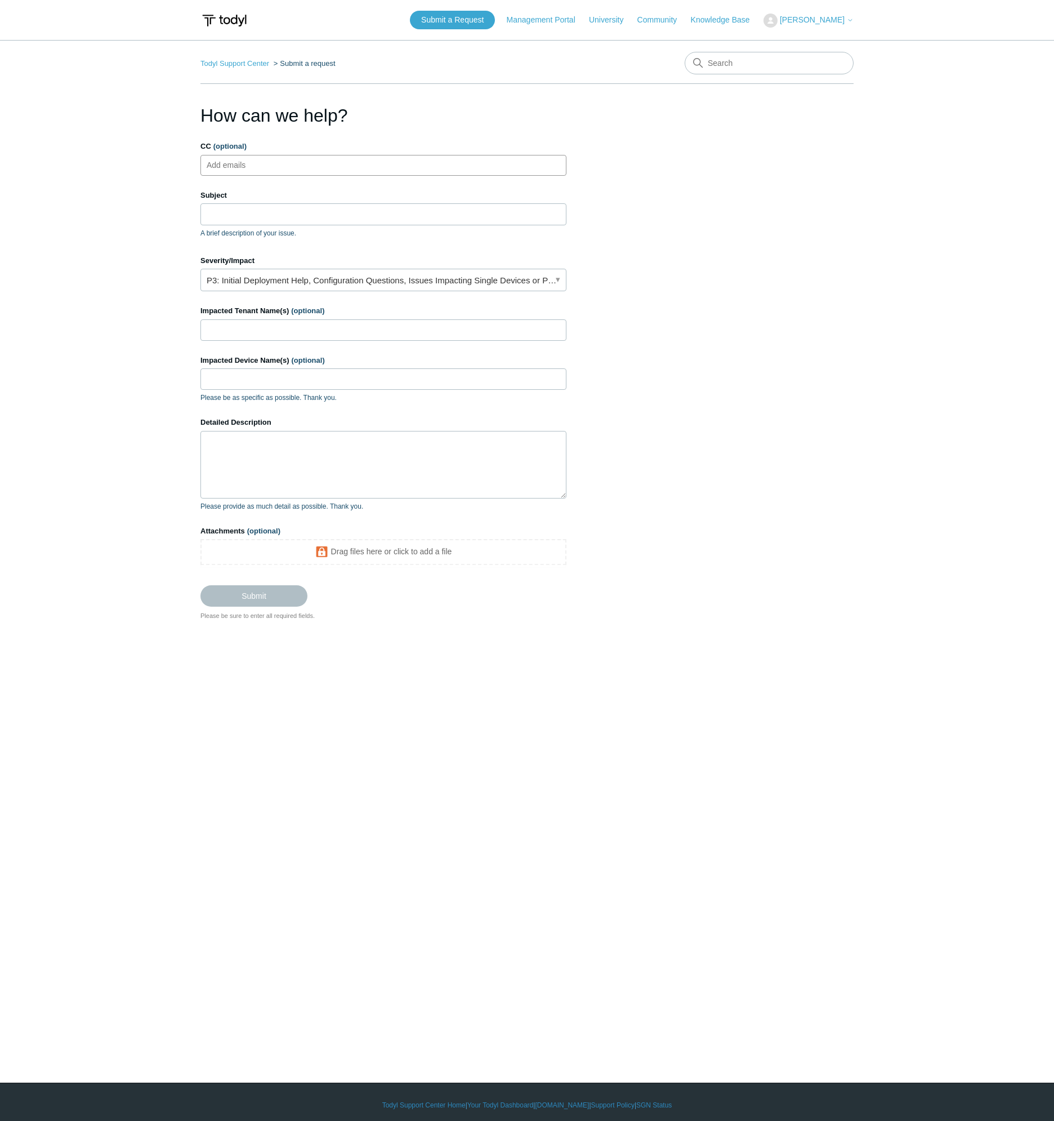 The height and width of the screenshot is (1121, 1054). What do you see at coordinates (663, 20) in the screenshot?
I see `a: Community` at bounding box center [663, 20].